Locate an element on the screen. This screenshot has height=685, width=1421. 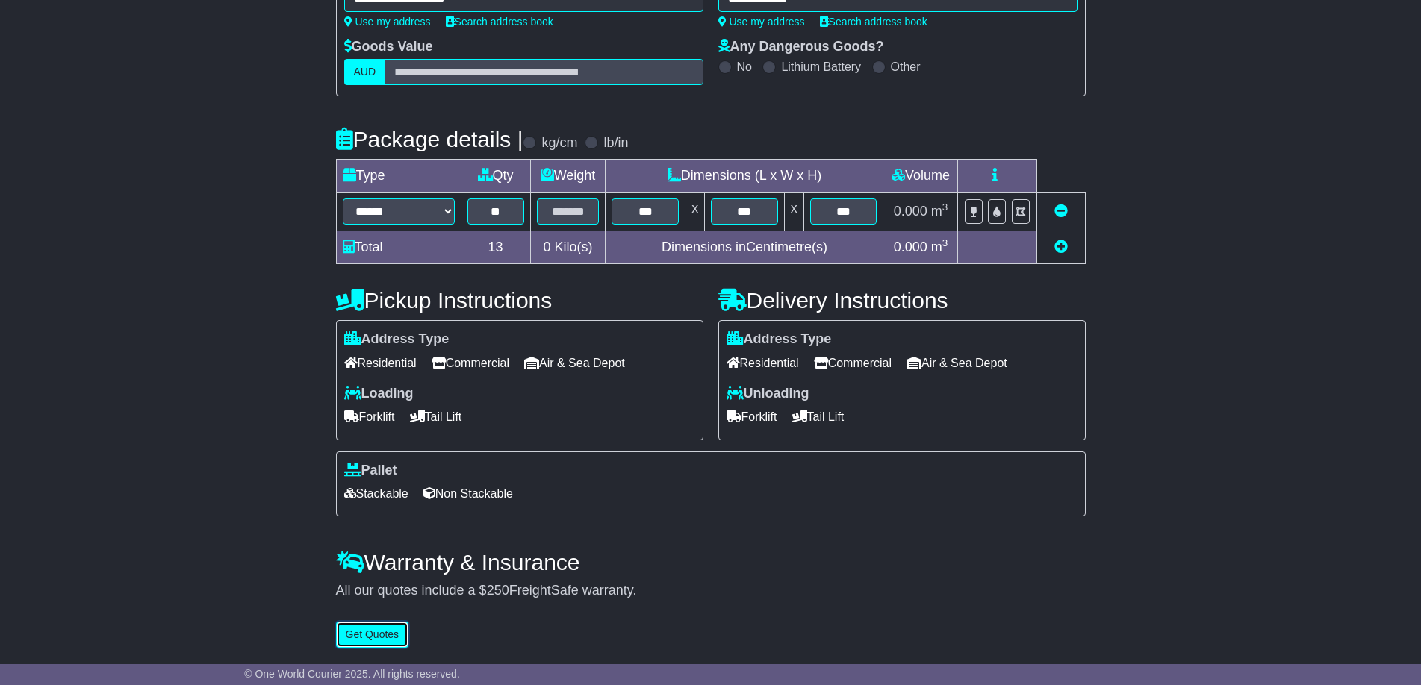
a: Add new item is located at coordinates (1061, 247).